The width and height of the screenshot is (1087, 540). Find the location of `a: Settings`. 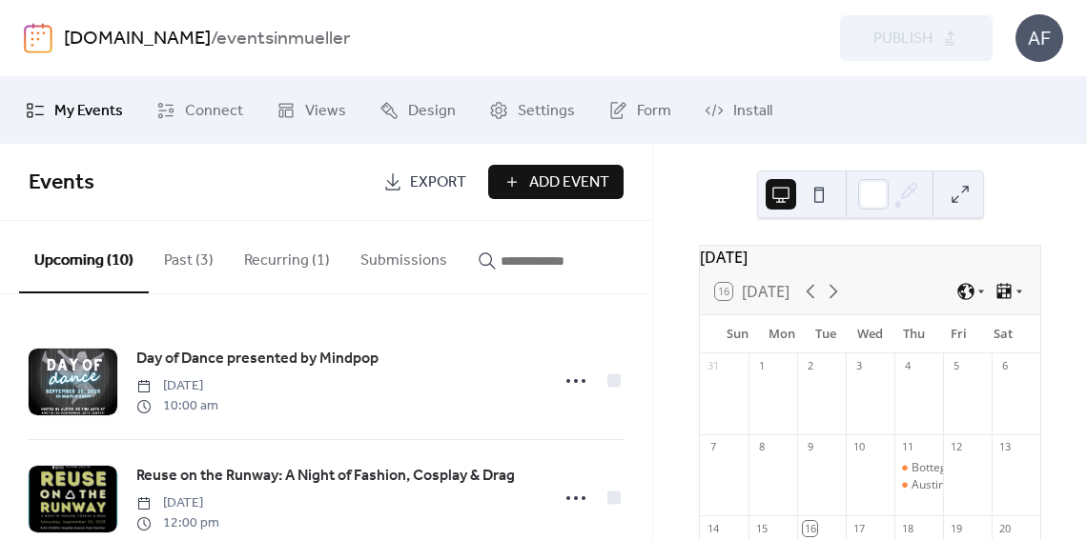

a: Settings is located at coordinates (532, 111).